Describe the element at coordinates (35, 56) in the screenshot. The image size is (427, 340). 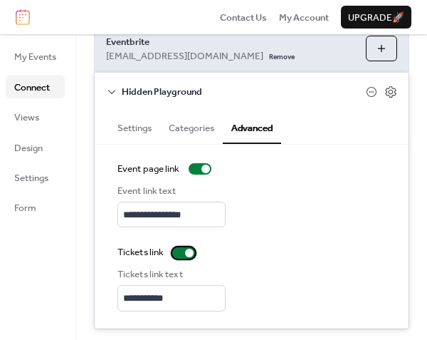
I see `a: My Events` at that location.